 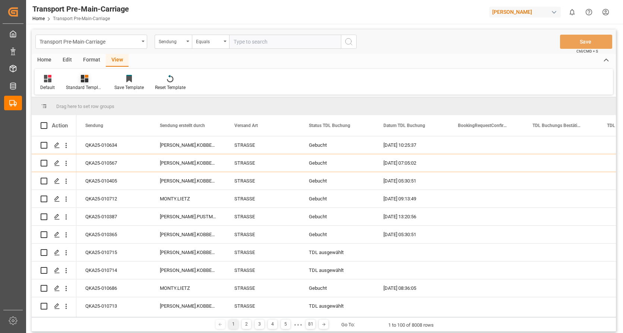 I want to click on div: 81, so click(x=310, y=324).